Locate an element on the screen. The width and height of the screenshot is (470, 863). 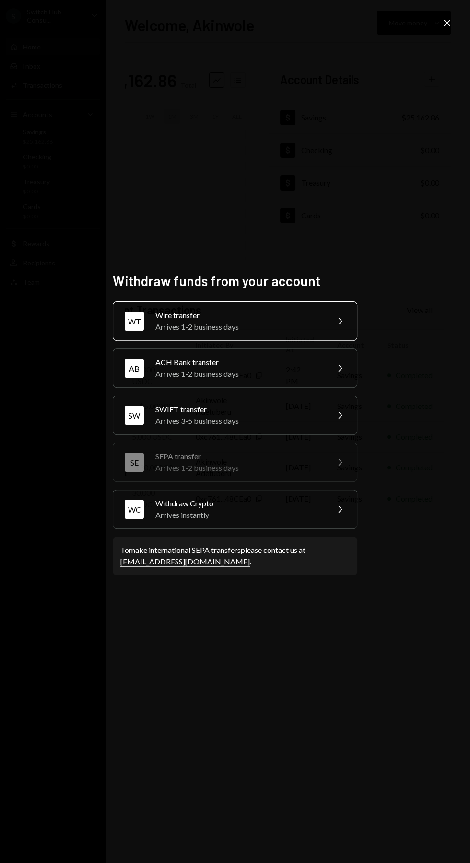
button: WTWire transferArrives 1-2 business days is located at coordinates (235, 321).